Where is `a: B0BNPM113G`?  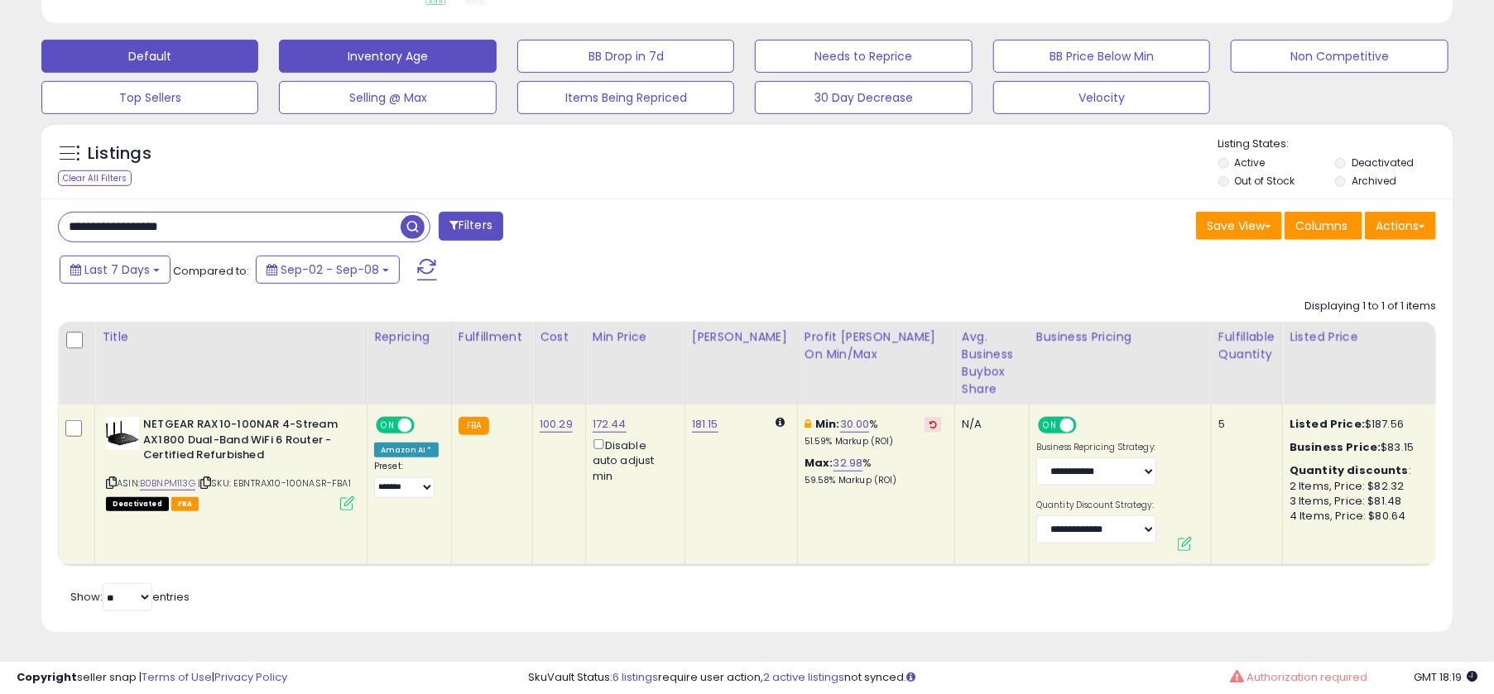
a: B0BNPM113G is located at coordinates (167, 483).